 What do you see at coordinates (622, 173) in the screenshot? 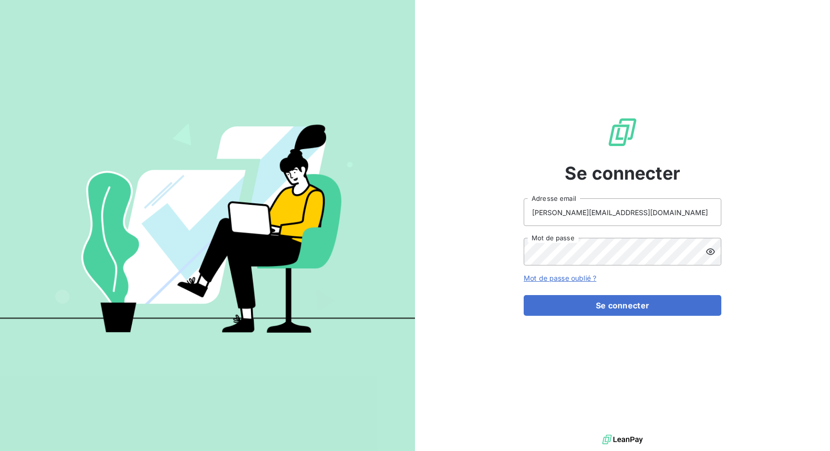
I see `span: Se connecter` at bounding box center [622, 173].